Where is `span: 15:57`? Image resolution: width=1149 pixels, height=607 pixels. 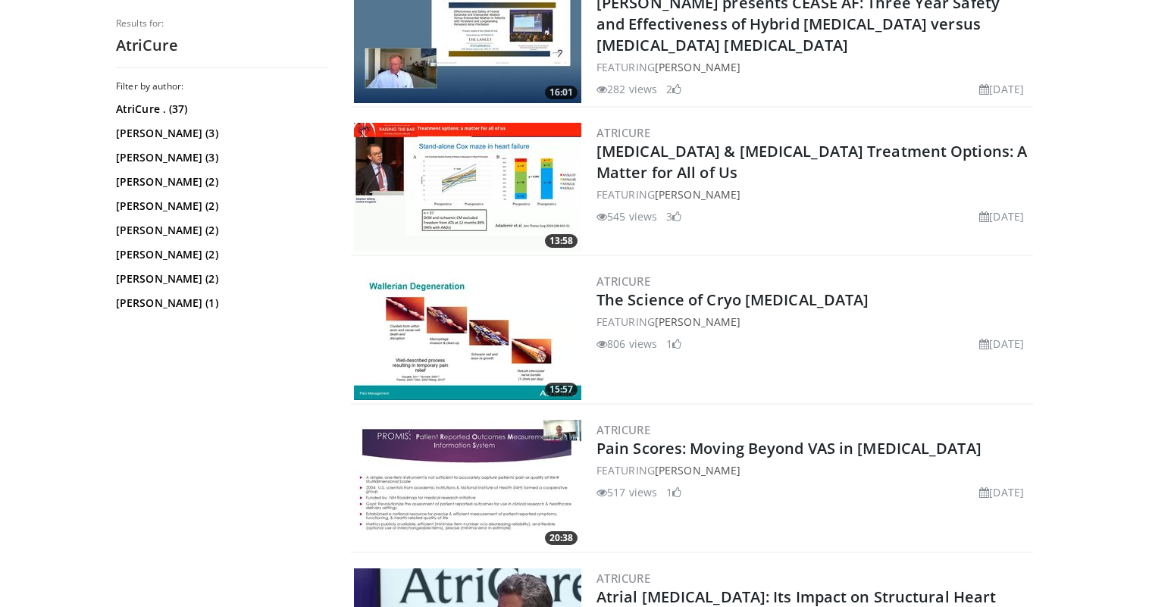
span: 15:57 is located at coordinates (561, 389).